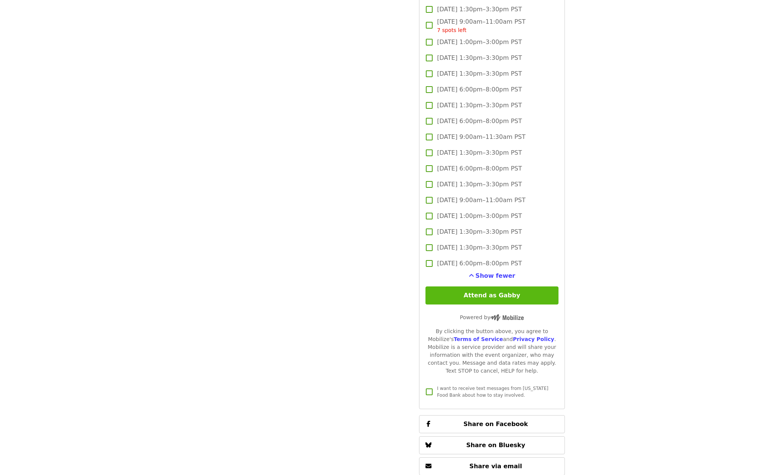  What do you see at coordinates (492, 446) in the screenshot?
I see `button: Share on Bluesky` at bounding box center [492, 446].